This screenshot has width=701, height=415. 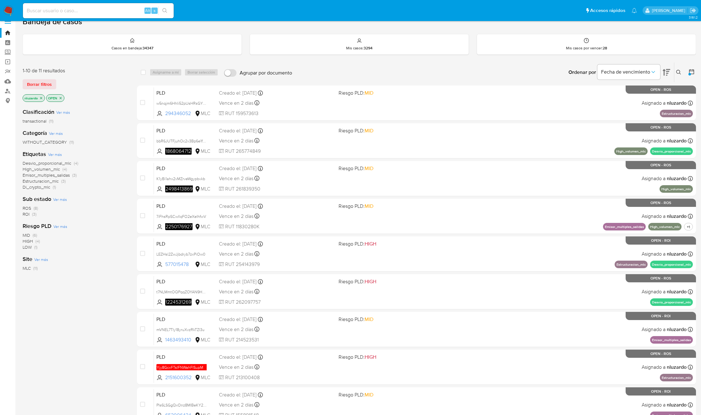 What do you see at coordinates (693, 17) in the screenshot?
I see `span: 3.161.2` at bounding box center [693, 17].